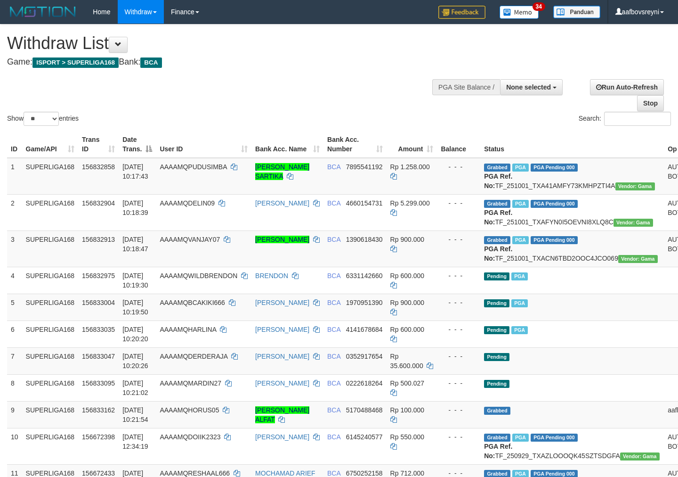 The image size is (678, 477). I want to click on a: Run Auto-Refresh, so click(627, 87).